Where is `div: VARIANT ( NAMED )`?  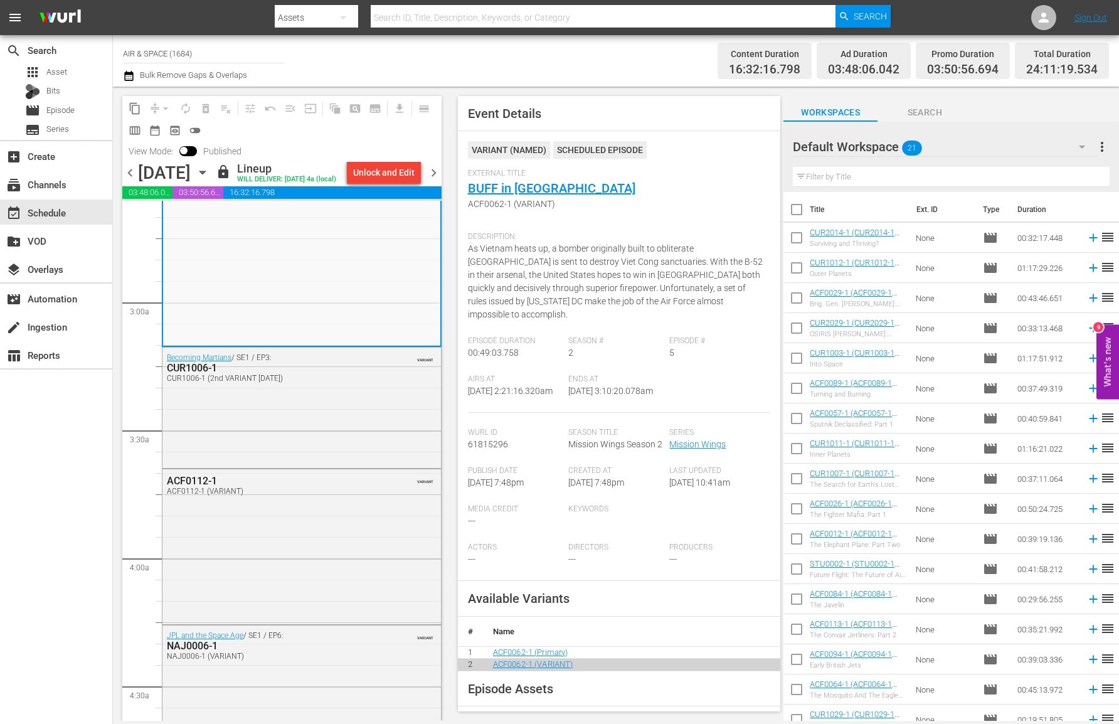
div: VARIANT ( NAMED ) is located at coordinates (509, 150).